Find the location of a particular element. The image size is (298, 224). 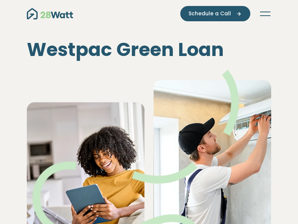

button: Toggle navigation is located at coordinates (266, 14).